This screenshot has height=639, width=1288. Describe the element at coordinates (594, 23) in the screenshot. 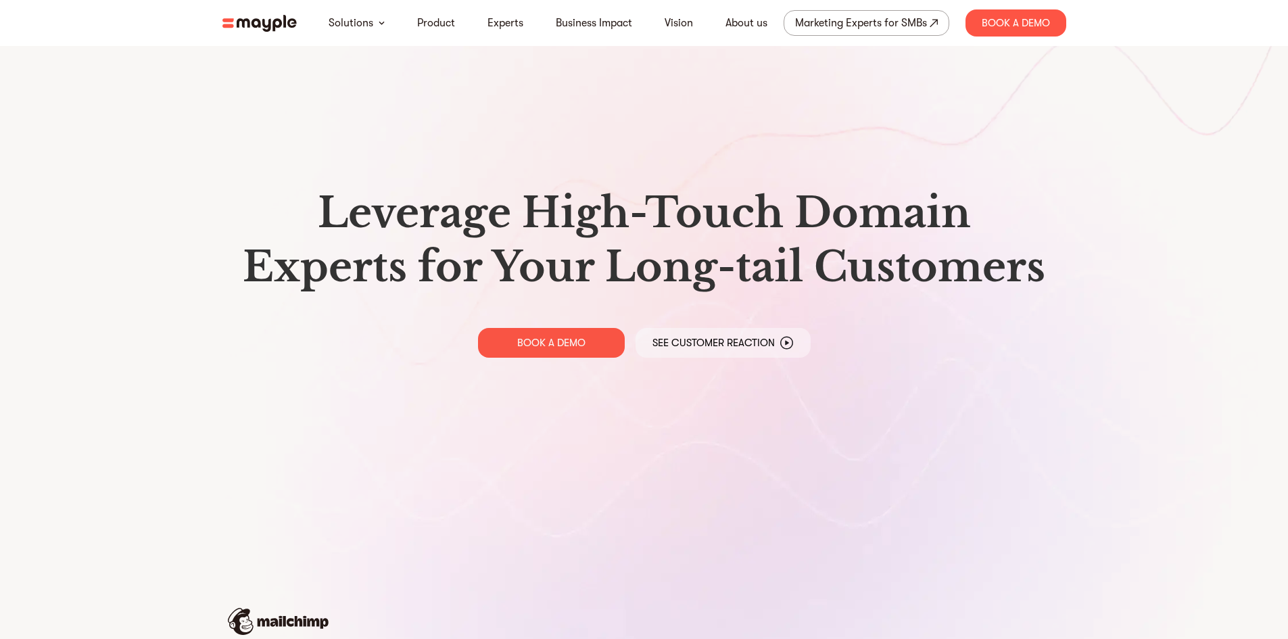

I see `a: Business Impact` at that location.